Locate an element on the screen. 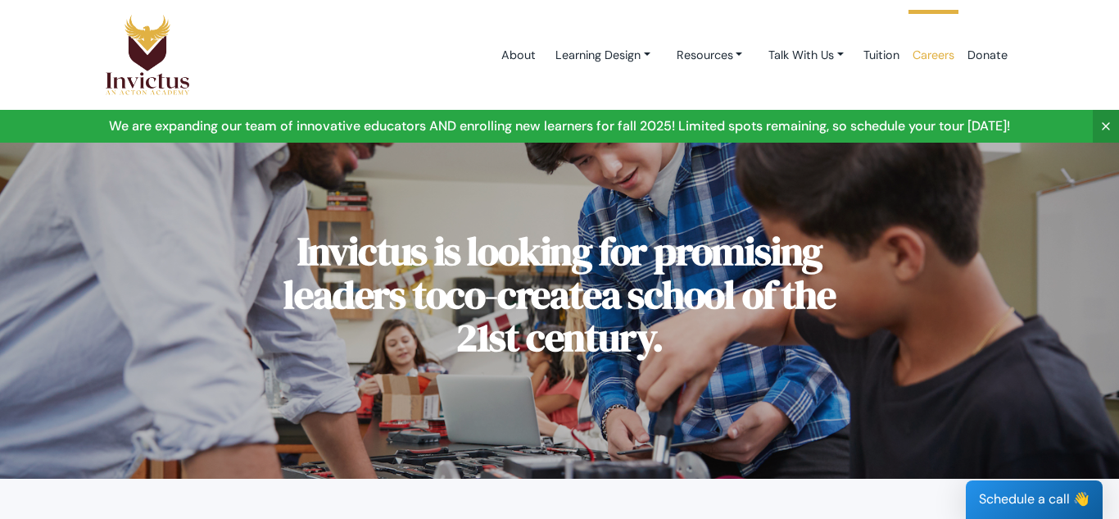 This screenshot has height=519, width=1119. a: Learning Design is located at coordinates (603, 55).